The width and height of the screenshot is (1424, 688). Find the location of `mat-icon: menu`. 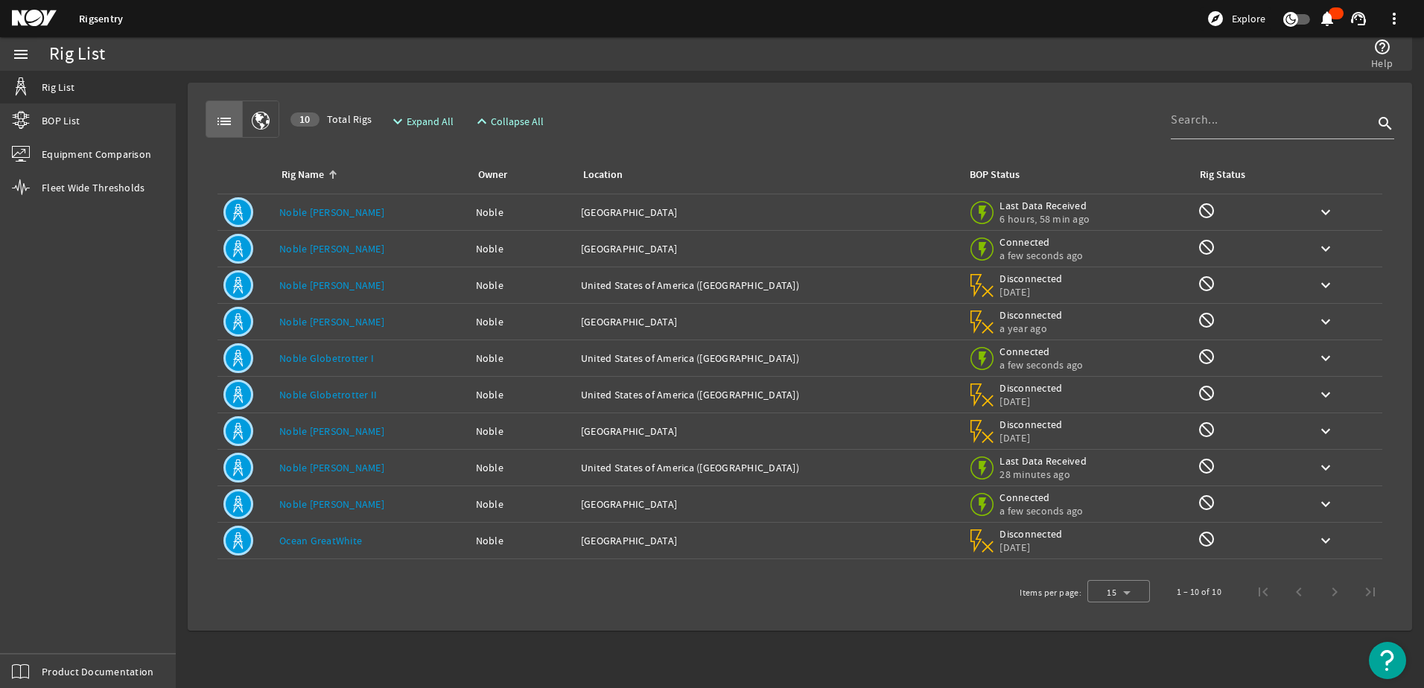

mat-icon: menu is located at coordinates (21, 54).